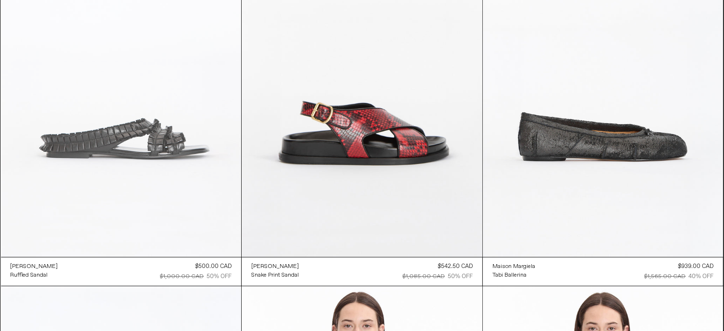  Describe the element at coordinates (701, 276) in the screenshot. I see `div: 40% OFF` at that location.